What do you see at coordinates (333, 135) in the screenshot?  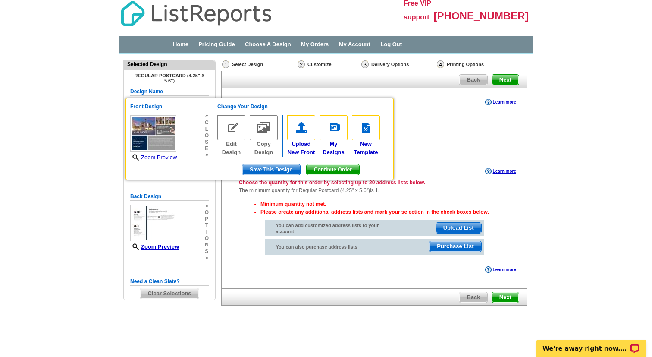 I see `a: MyDesigns` at bounding box center [333, 135].